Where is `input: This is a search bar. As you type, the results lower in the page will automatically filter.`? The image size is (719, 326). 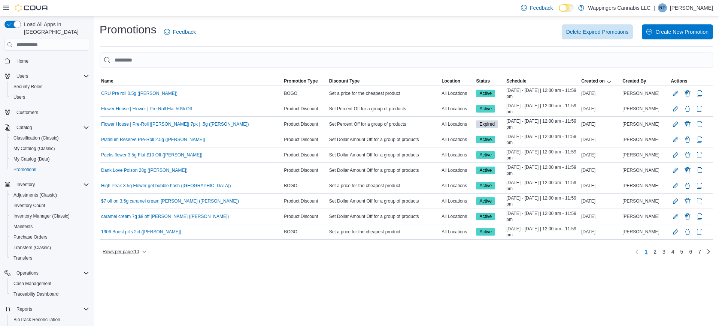 input: This is a search bar. As you type, the results lower in the page will automatically filter. is located at coordinates (407, 60).